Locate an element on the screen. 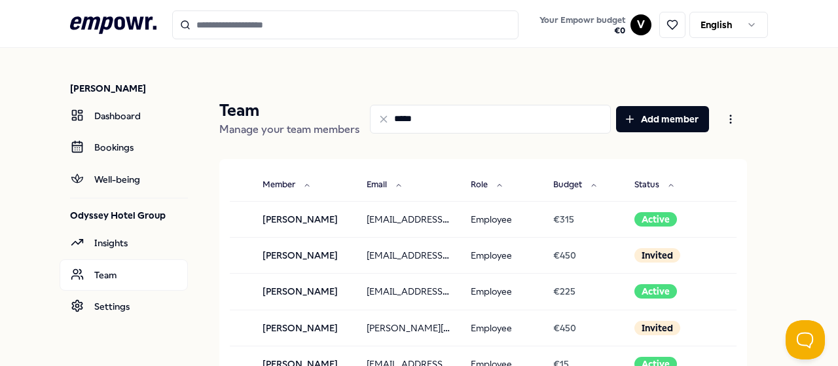  span: € 450 is located at coordinates (564, 255).